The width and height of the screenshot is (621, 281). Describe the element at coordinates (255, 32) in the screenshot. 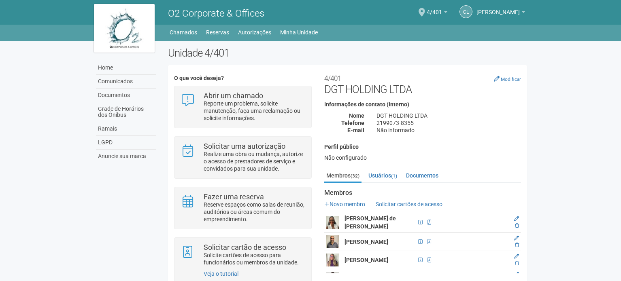

I see `a: Autorizações` at that location.